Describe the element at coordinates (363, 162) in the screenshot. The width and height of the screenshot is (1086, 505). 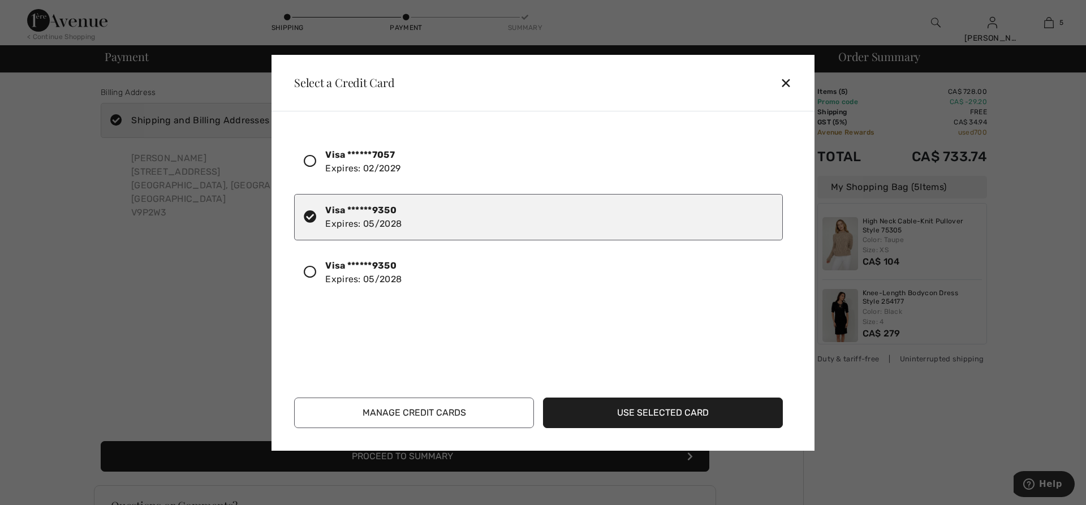
I see `div: Expires: 02/2029` at that location.